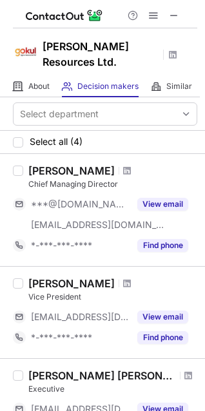 The image size is (205, 411). What do you see at coordinates (26, 52) in the screenshot?
I see `img: 74f1d6ce9057d2edd748a0ba9bc64277` at bounding box center [26, 52].